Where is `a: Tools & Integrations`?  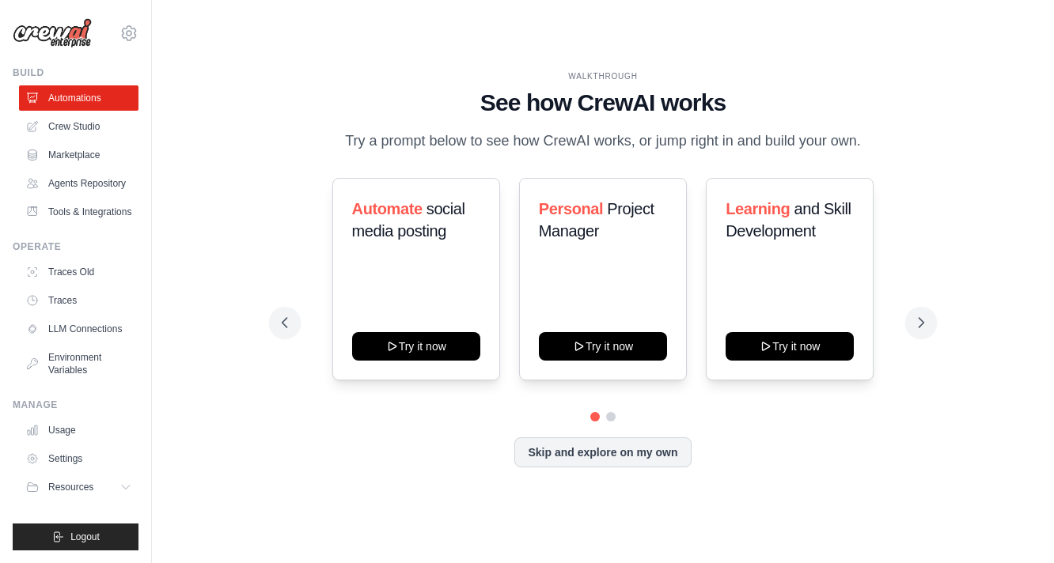 a: Tools & Integrations is located at coordinates (78, 212).